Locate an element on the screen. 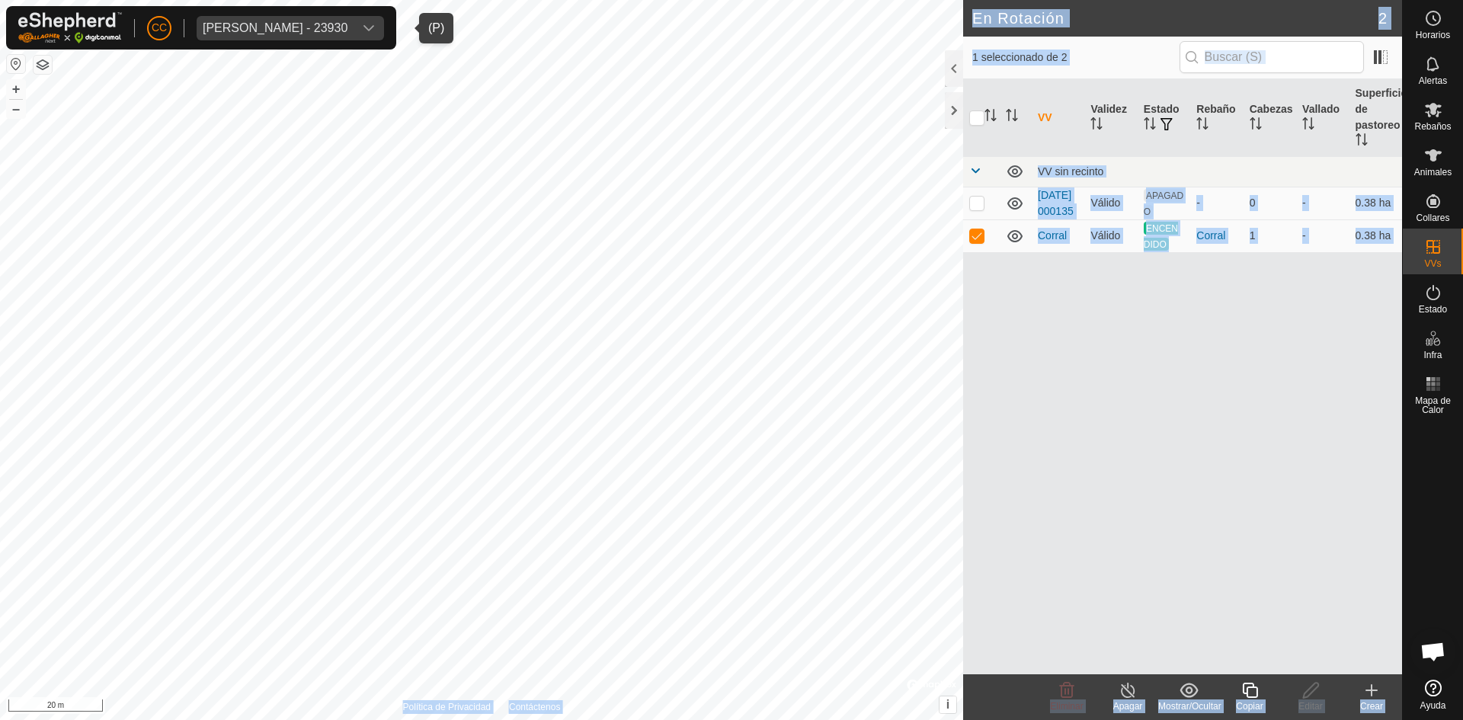  input: Buscar (S) is located at coordinates (1272, 57).